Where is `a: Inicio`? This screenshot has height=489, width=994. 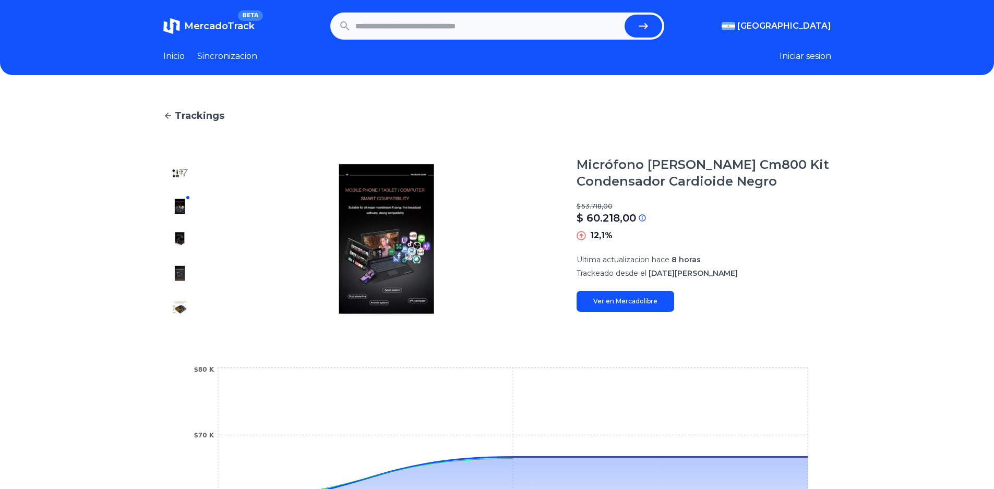 a: Inicio is located at coordinates (174, 56).